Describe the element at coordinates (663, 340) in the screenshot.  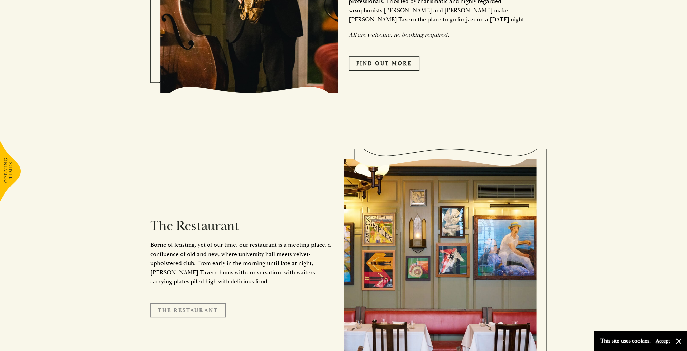
I see `button: Accept` at that location.